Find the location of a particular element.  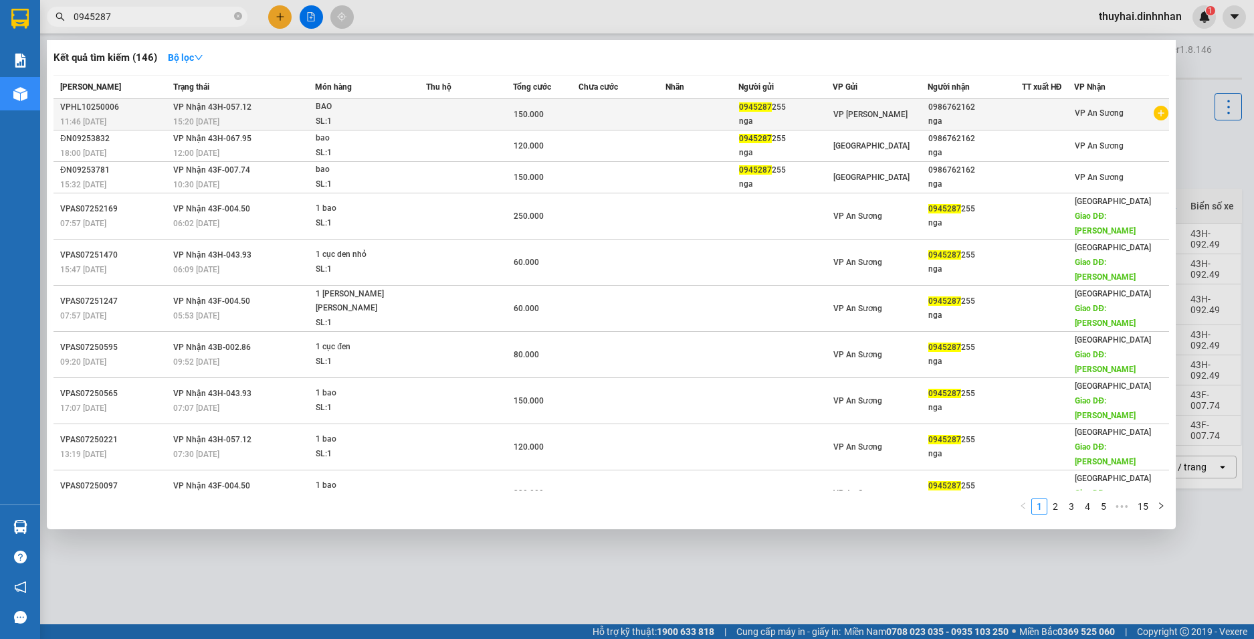

li: 15 is located at coordinates (1143, 506).